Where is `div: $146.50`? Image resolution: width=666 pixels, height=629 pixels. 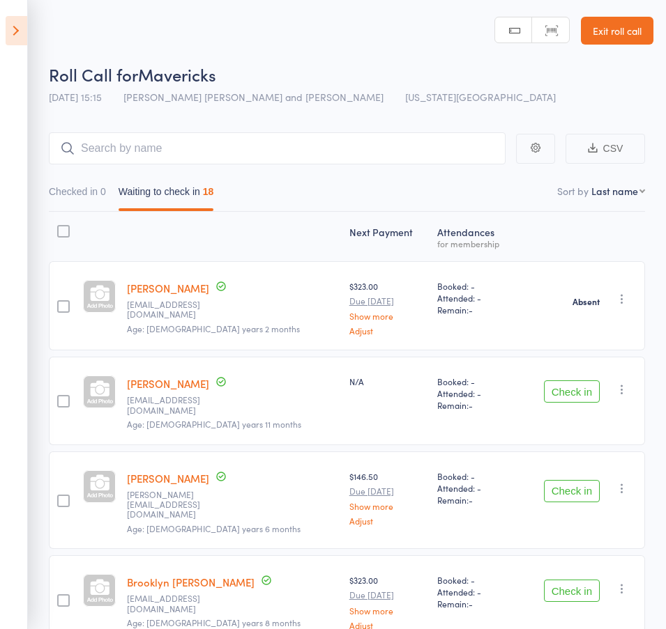
div: $146.50 is located at coordinates (387, 498).